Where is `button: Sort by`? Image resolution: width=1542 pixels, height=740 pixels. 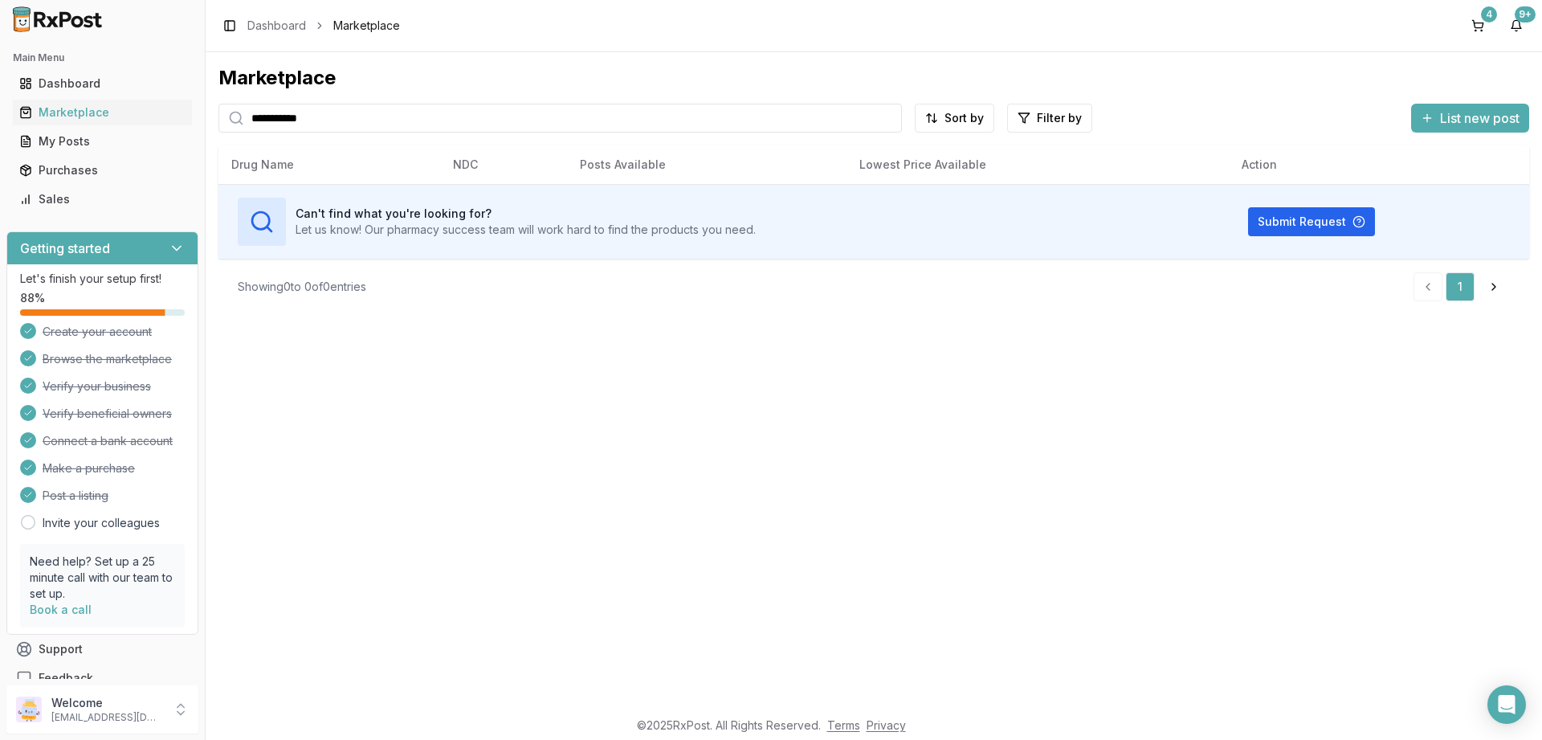 button: Sort by is located at coordinates (954, 118).